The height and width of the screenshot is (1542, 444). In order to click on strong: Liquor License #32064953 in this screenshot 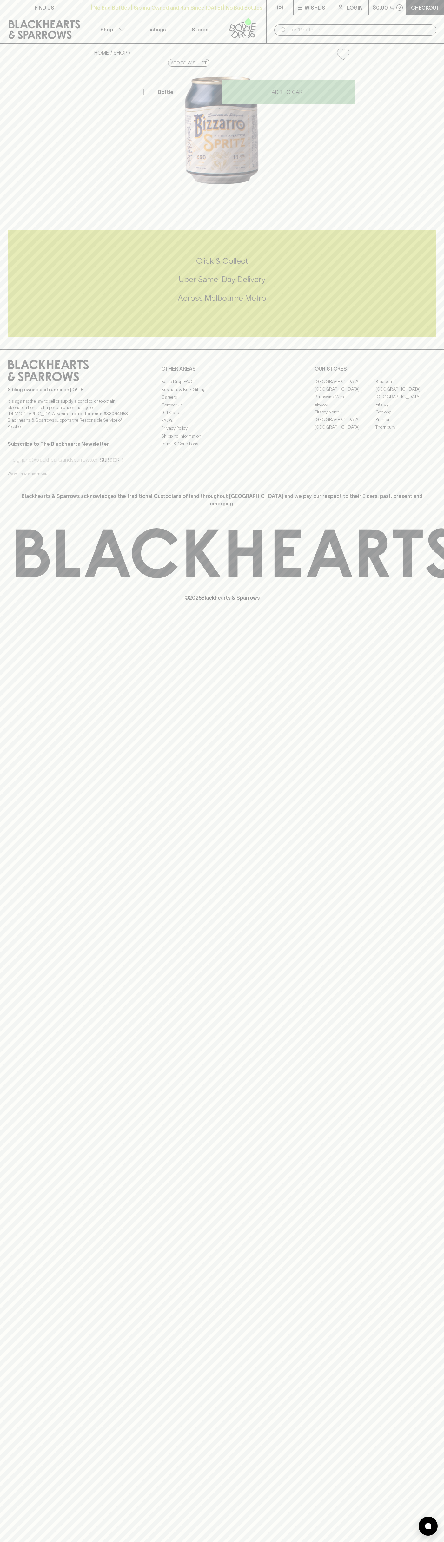, I will do `click(99, 414)`.